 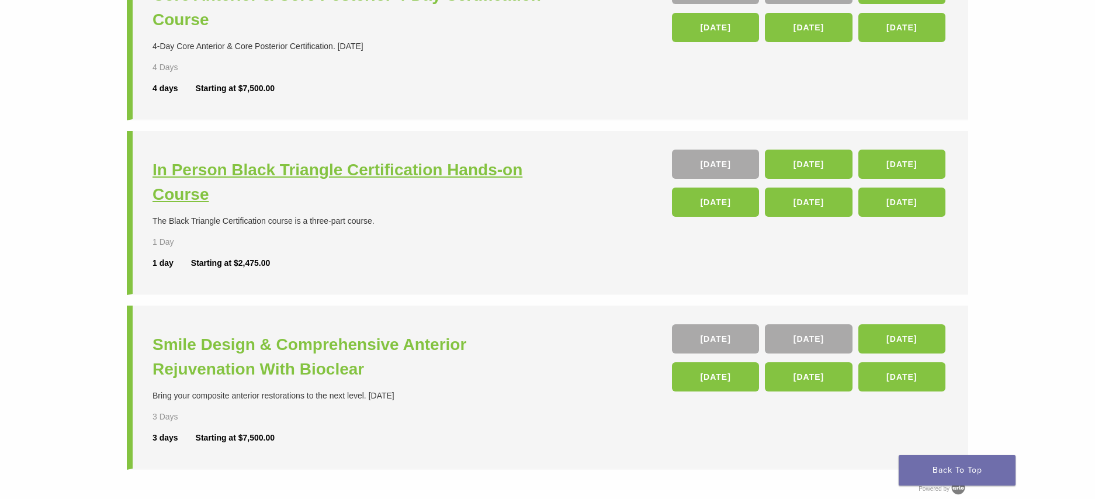 I want to click on h3: Smile Design & Comprehensive Anterior Rejuvenation With Bioclear, so click(x=351, y=357).